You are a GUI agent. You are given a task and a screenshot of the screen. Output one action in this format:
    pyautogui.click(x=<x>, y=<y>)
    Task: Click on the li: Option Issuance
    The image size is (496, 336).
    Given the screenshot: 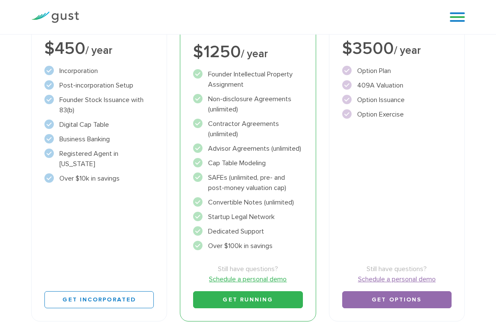 What is the action you would take?
    pyautogui.click(x=397, y=100)
    